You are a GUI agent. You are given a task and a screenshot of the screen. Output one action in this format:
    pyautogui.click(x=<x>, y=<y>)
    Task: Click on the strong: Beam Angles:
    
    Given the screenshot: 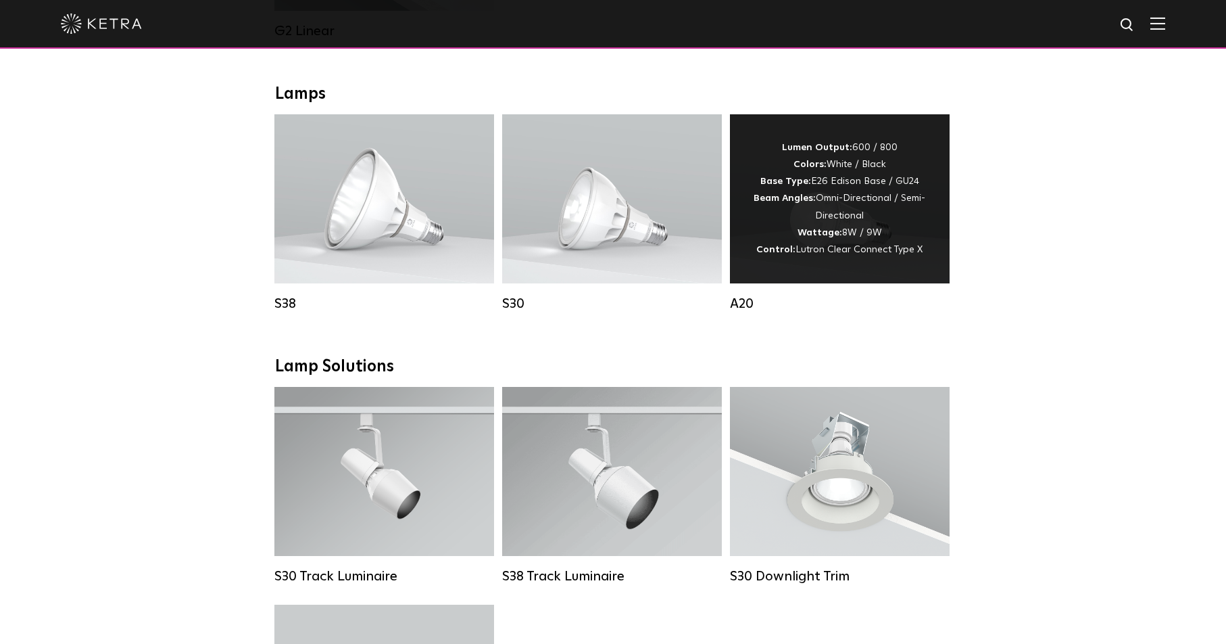 What is the action you would take?
    pyautogui.click(x=785, y=198)
    